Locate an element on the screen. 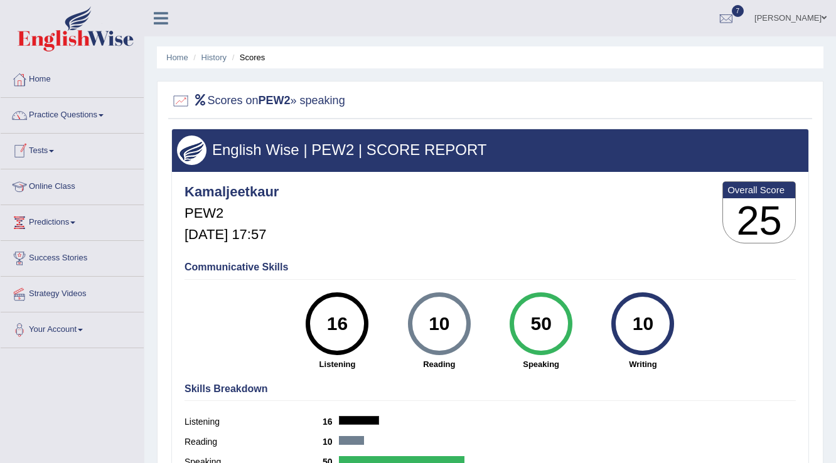  a: Online Class is located at coordinates (72, 185).